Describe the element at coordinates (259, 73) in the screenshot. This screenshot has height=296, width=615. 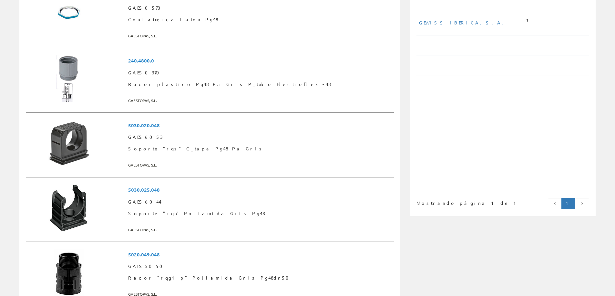
I see `span: GAES0370` at that location.